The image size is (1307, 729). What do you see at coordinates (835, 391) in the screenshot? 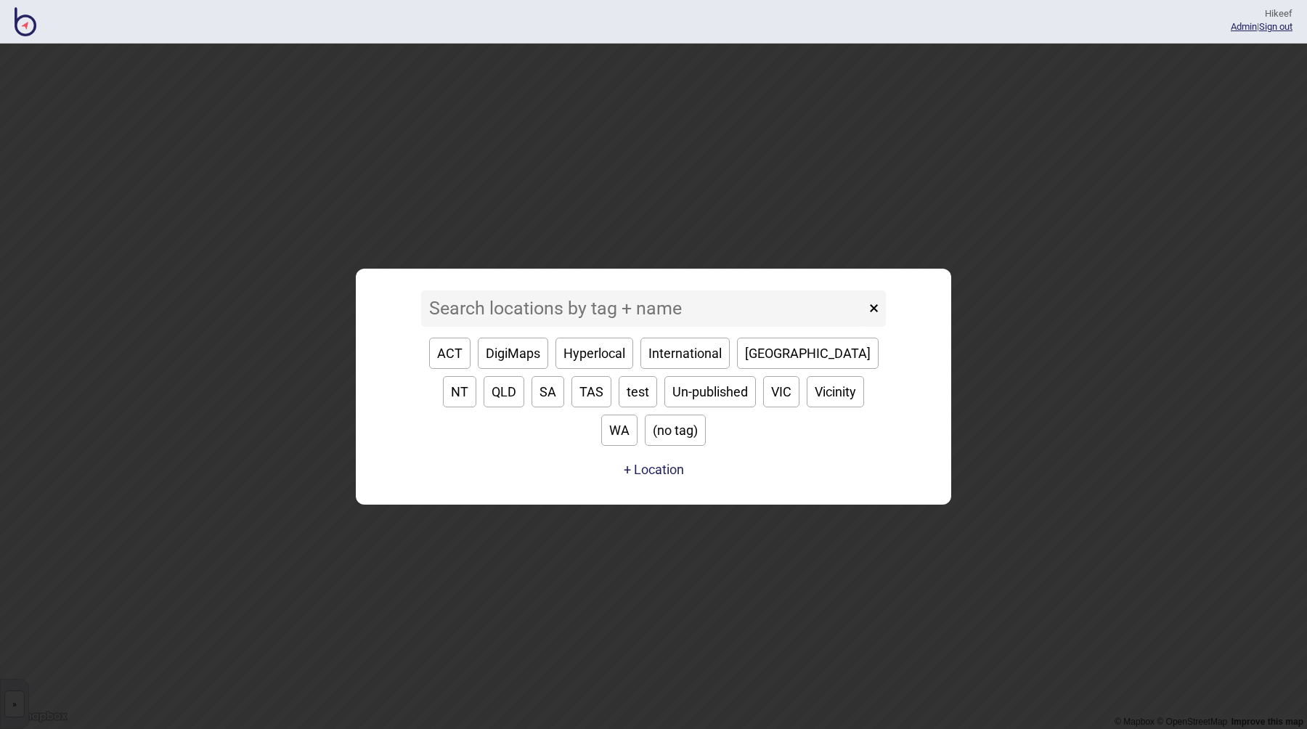
I see `button: Vicinity` at bounding box center [835, 391].